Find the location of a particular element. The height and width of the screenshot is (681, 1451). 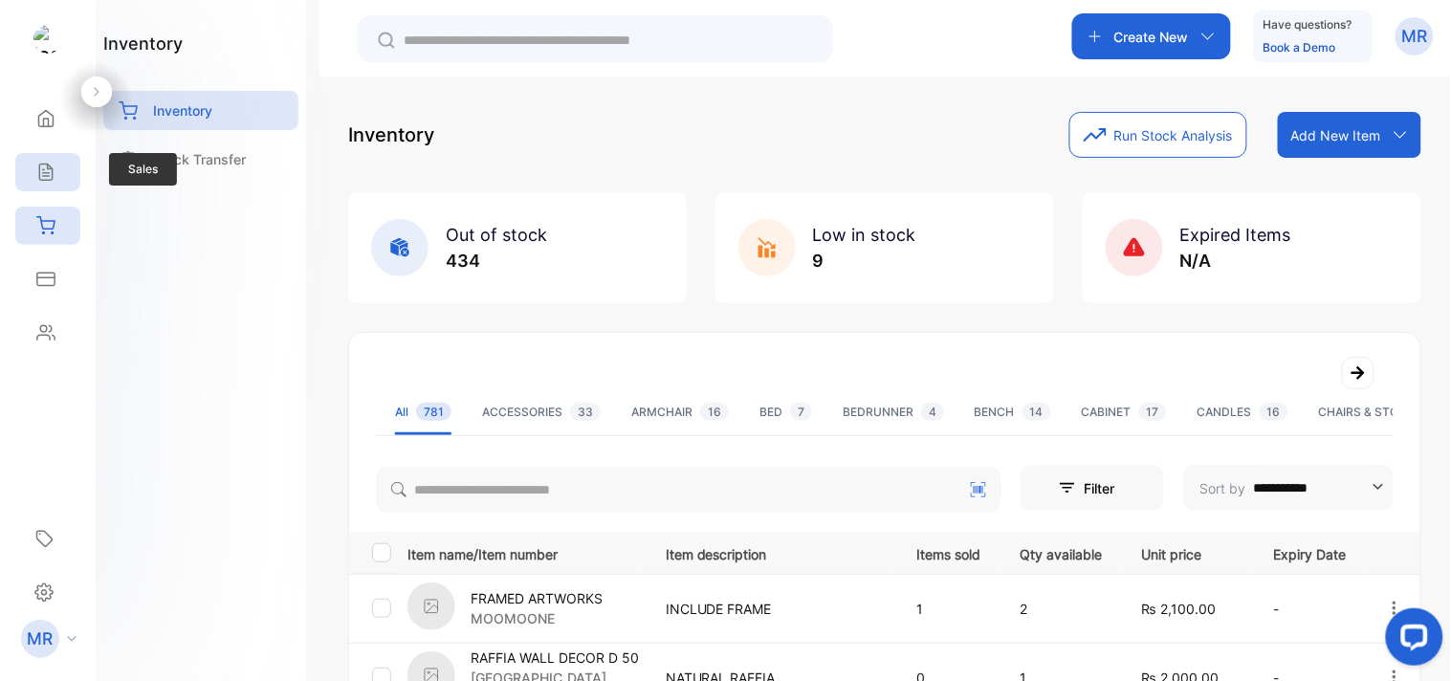

div: ACCESSORIES is located at coordinates (541, 412).